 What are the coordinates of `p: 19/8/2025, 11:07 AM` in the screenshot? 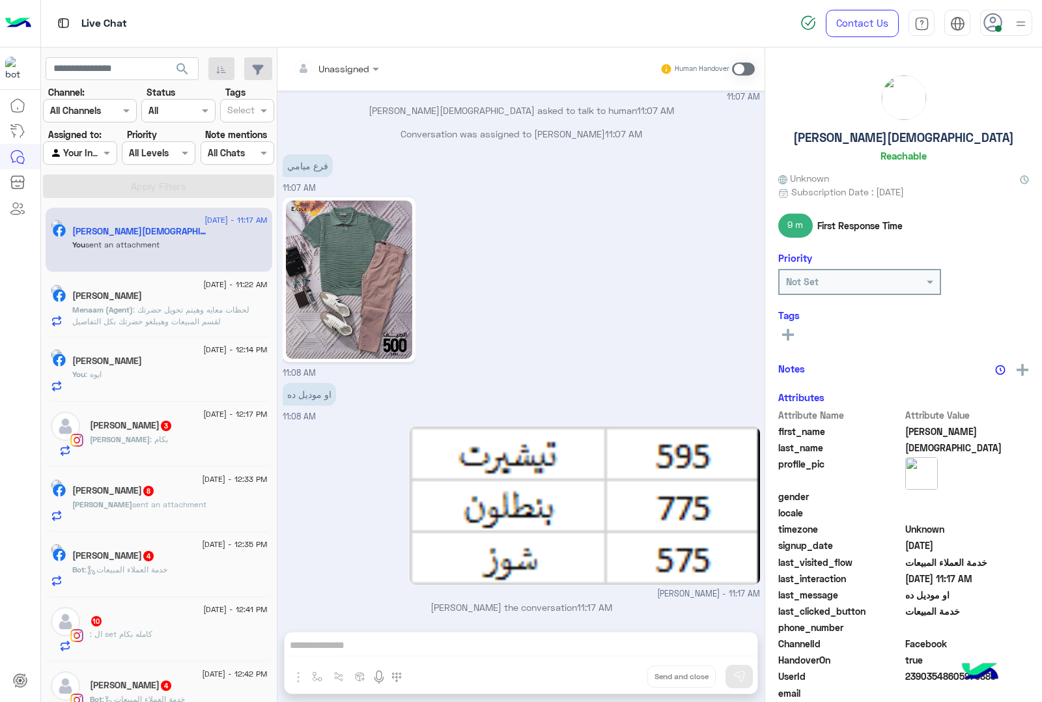 It's located at (307, 165).